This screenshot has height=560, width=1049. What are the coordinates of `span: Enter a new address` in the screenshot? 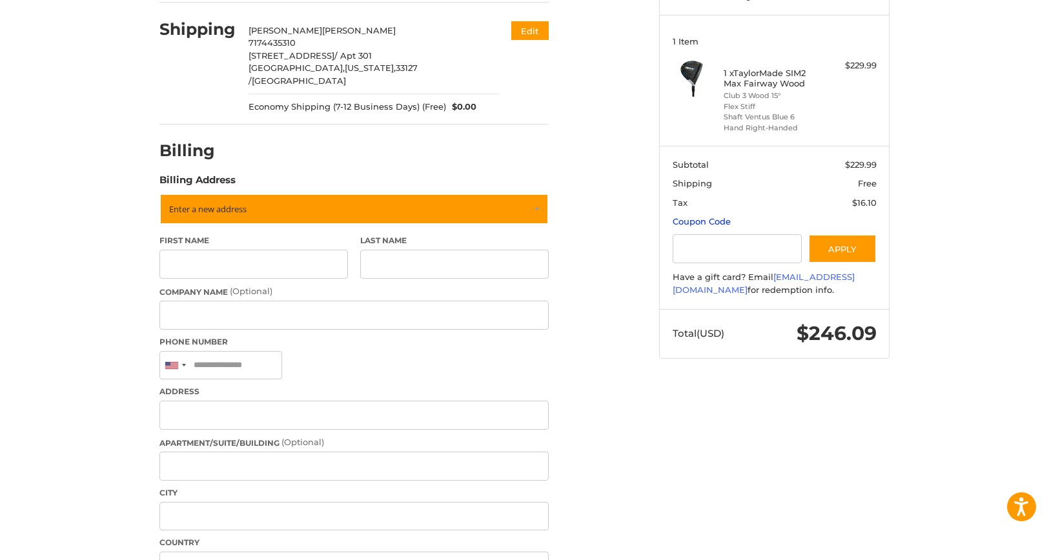 It's located at (208, 209).